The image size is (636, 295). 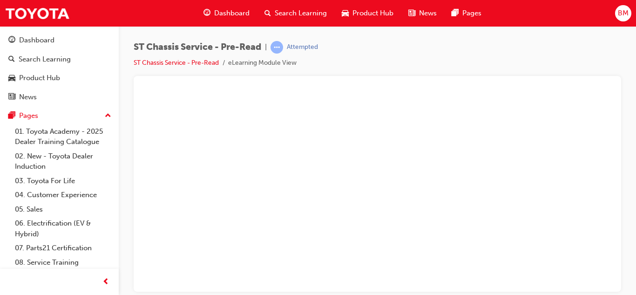 I want to click on a: news-iconNews, so click(x=423, y=13).